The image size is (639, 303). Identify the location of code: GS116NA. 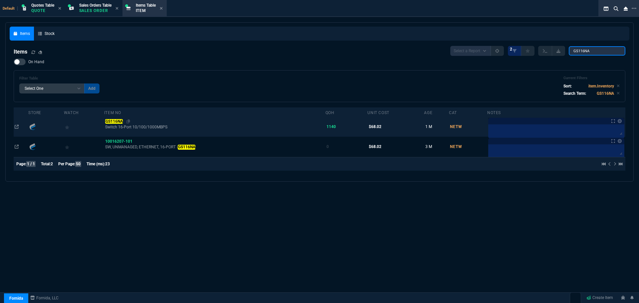
(606, 94).